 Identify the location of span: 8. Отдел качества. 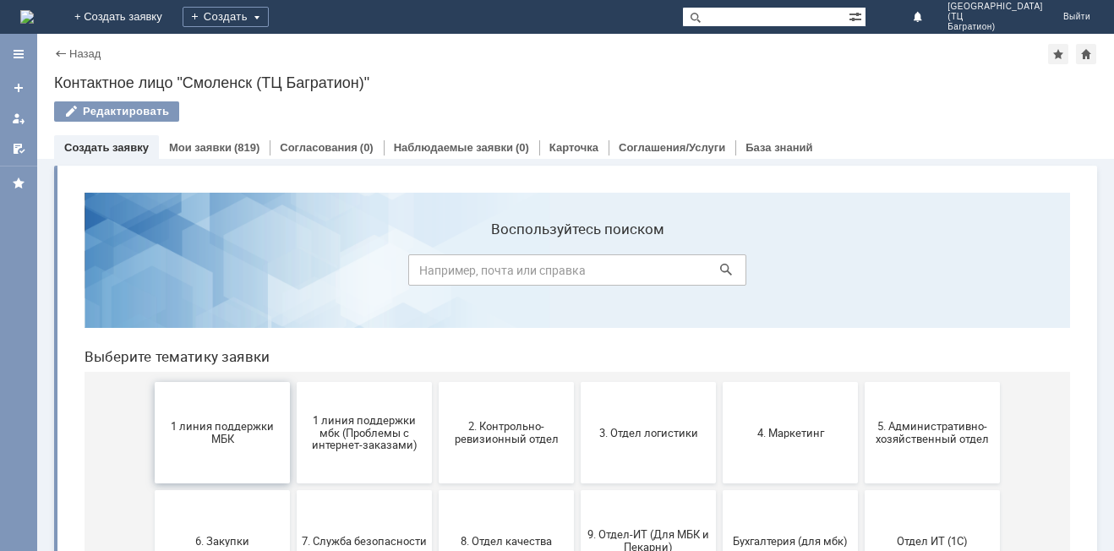
(435, 361).